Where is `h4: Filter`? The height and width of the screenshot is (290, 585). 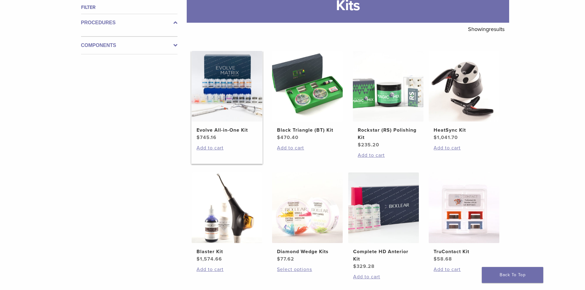
h4: Filter is located at coordinates (129, 7).